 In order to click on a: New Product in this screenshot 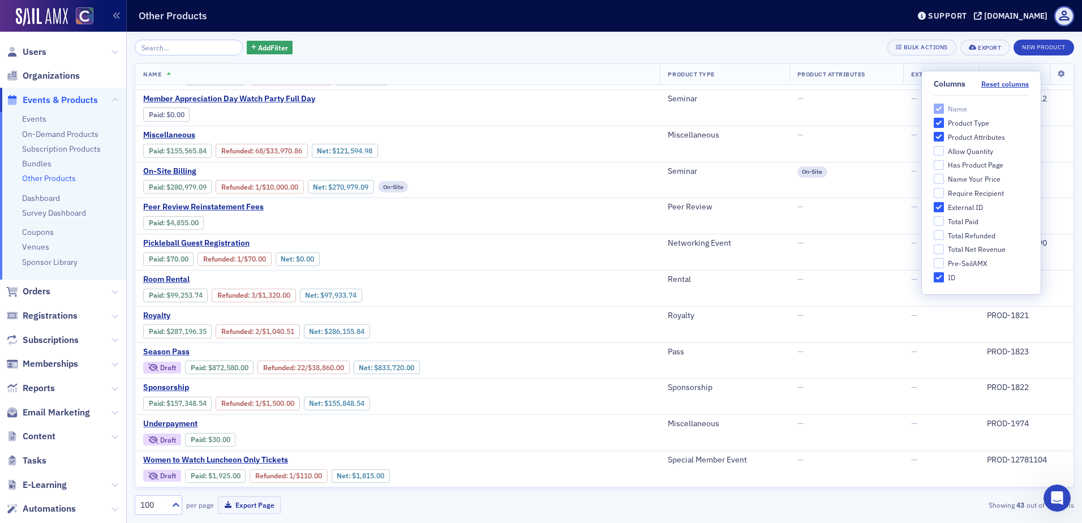, I will do `click(1043, 46)`.